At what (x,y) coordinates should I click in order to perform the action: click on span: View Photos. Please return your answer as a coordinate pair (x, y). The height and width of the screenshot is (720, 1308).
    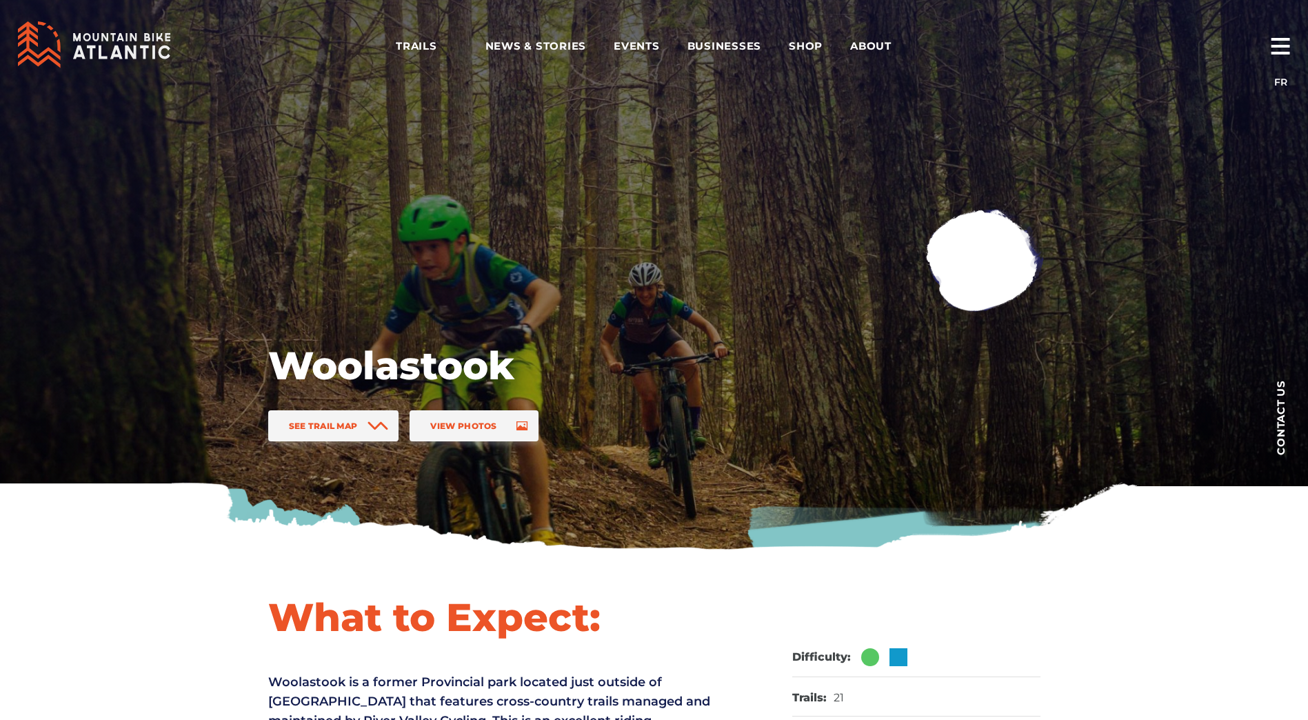
    Looking at the image, I should click on (464, 426).